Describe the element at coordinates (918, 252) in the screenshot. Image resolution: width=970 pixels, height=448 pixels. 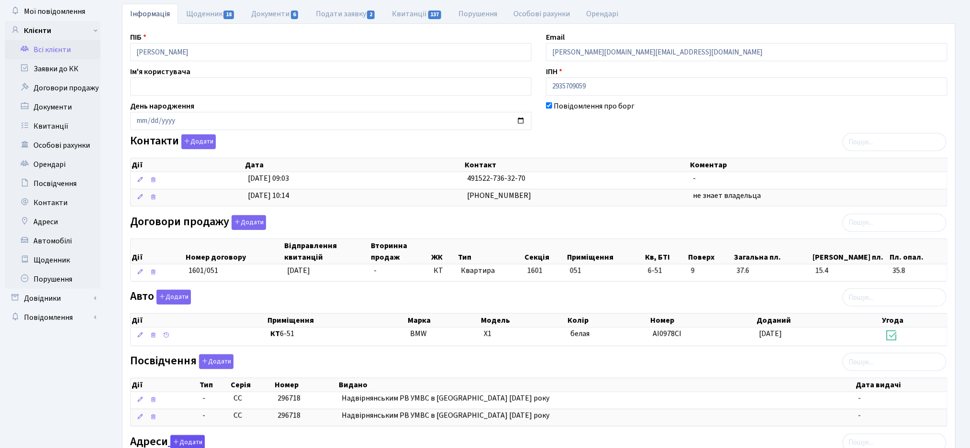
I see `th: Пл. опал.` at that location.